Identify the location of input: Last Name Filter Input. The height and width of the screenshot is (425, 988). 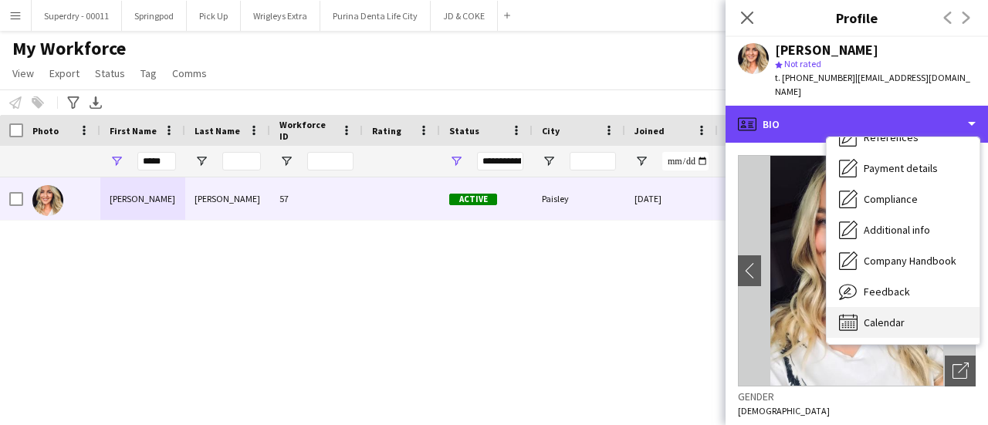
(242, 161).